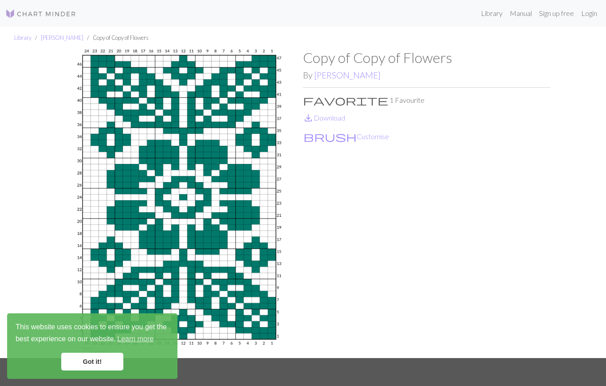 This screenshot has height=386, width=606. Describe the element at coordinates (346, 137) in the screenshot. I see `button: CustomiseCustomise` at that location.